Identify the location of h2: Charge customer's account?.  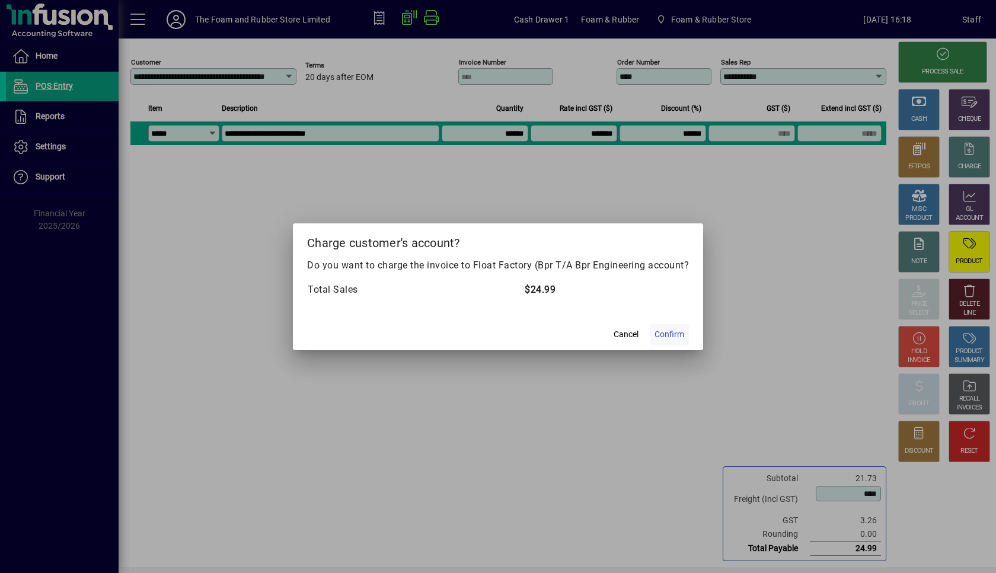
(498, 241).